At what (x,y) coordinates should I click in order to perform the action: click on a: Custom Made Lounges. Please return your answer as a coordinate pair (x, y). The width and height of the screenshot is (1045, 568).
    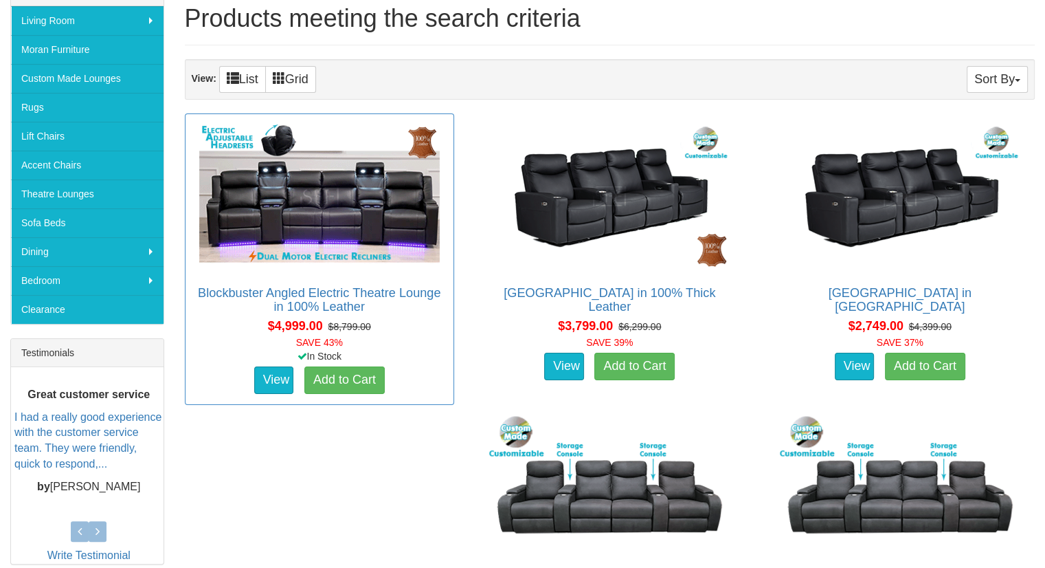
    Looking at the image, I should click on (87, 78).